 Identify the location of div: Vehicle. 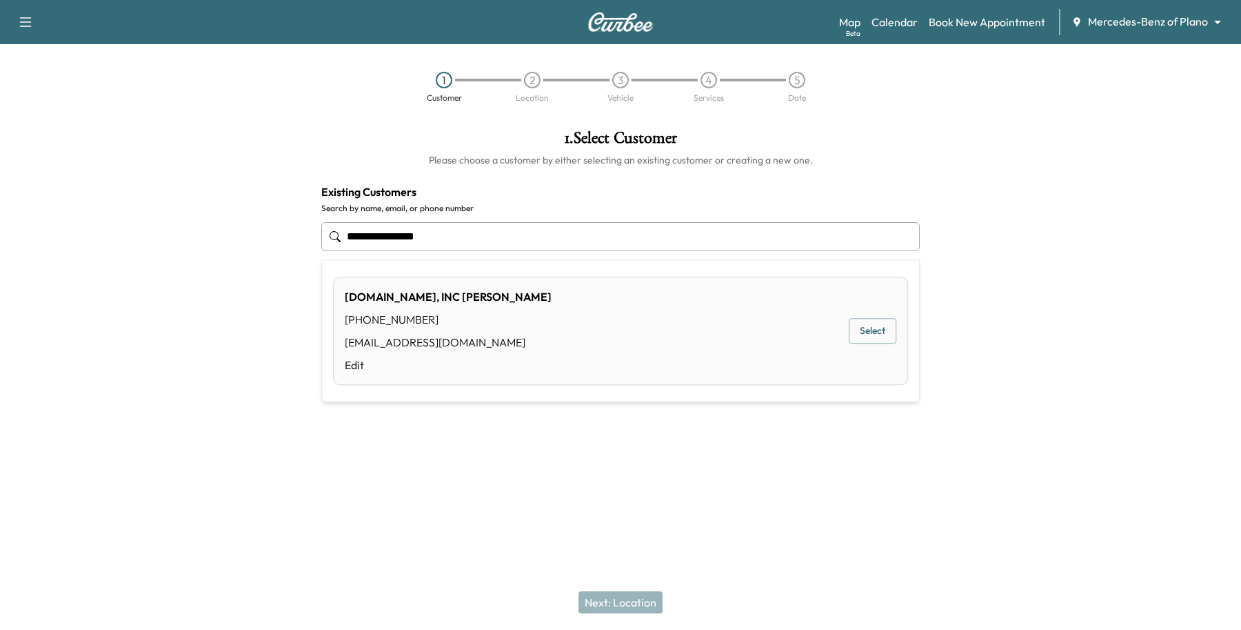
(621, 98).